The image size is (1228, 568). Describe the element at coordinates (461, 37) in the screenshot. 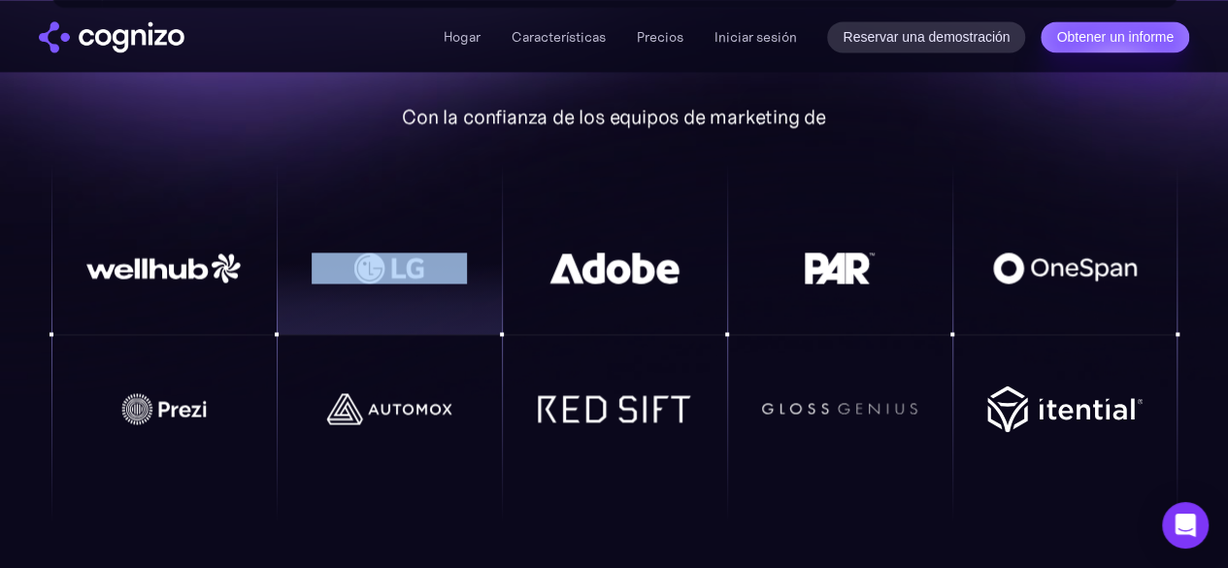

I see `a: Hogar` at that location.